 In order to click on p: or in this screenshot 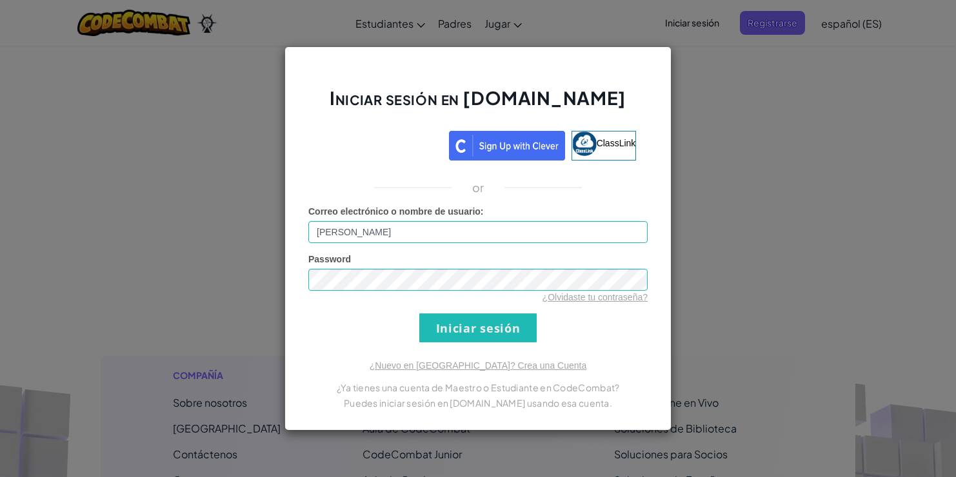, I will do `click(478, 188)`.